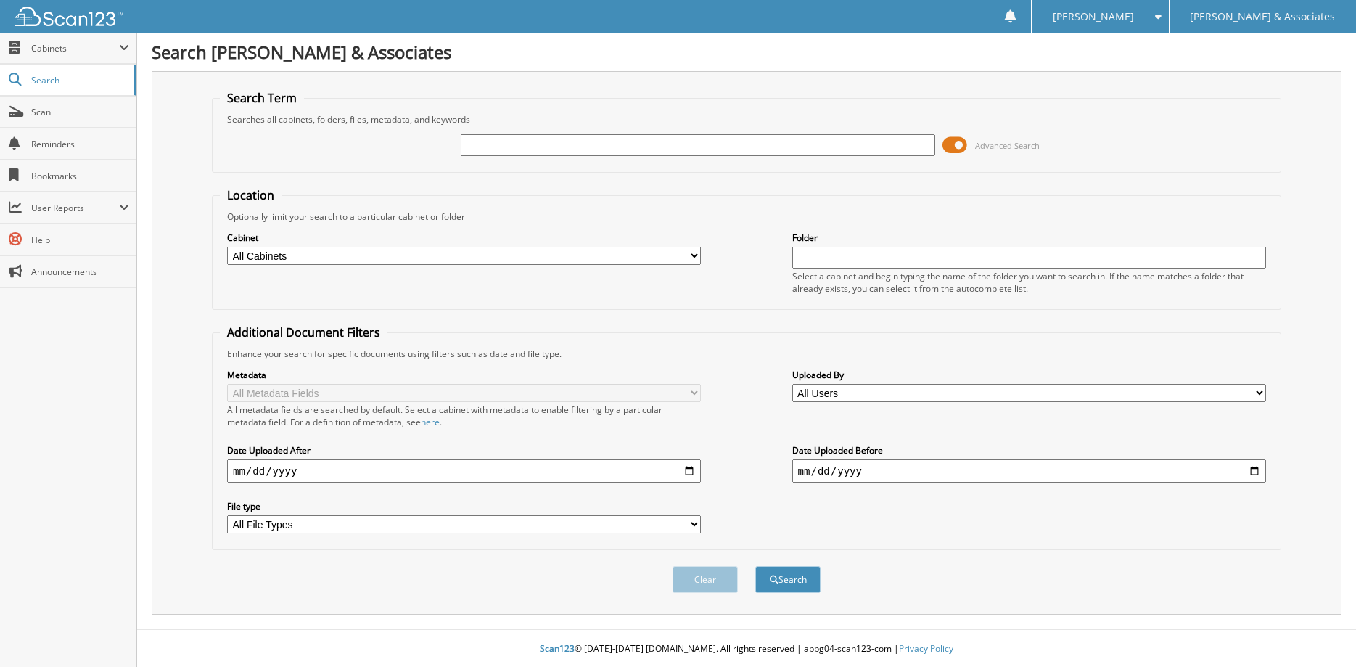 This screenshot has width=1356, height=667. I want to click on button: Clear, so click(705, 579).